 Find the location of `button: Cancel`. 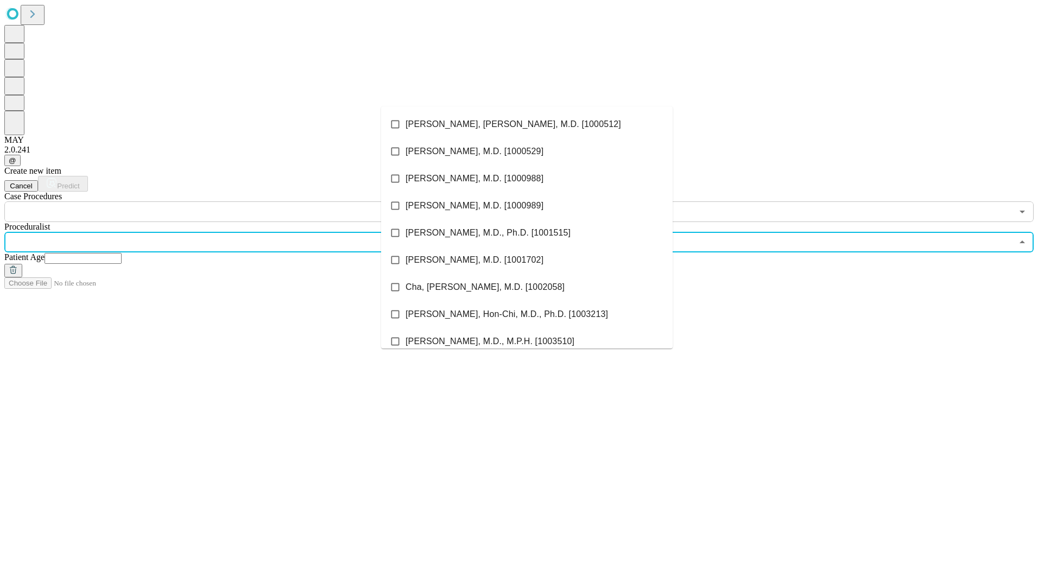

button: Cancel is located at coordinates (21, 186).